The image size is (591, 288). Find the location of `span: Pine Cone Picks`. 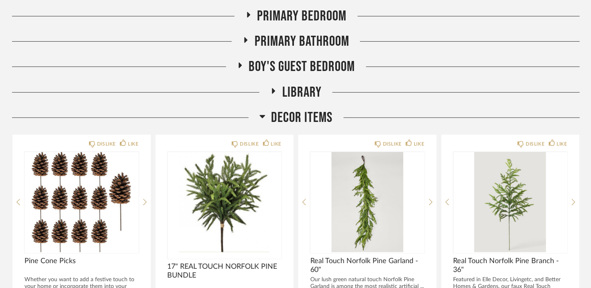

span: Pine Cone Picks is located at coordinates (81, 261).